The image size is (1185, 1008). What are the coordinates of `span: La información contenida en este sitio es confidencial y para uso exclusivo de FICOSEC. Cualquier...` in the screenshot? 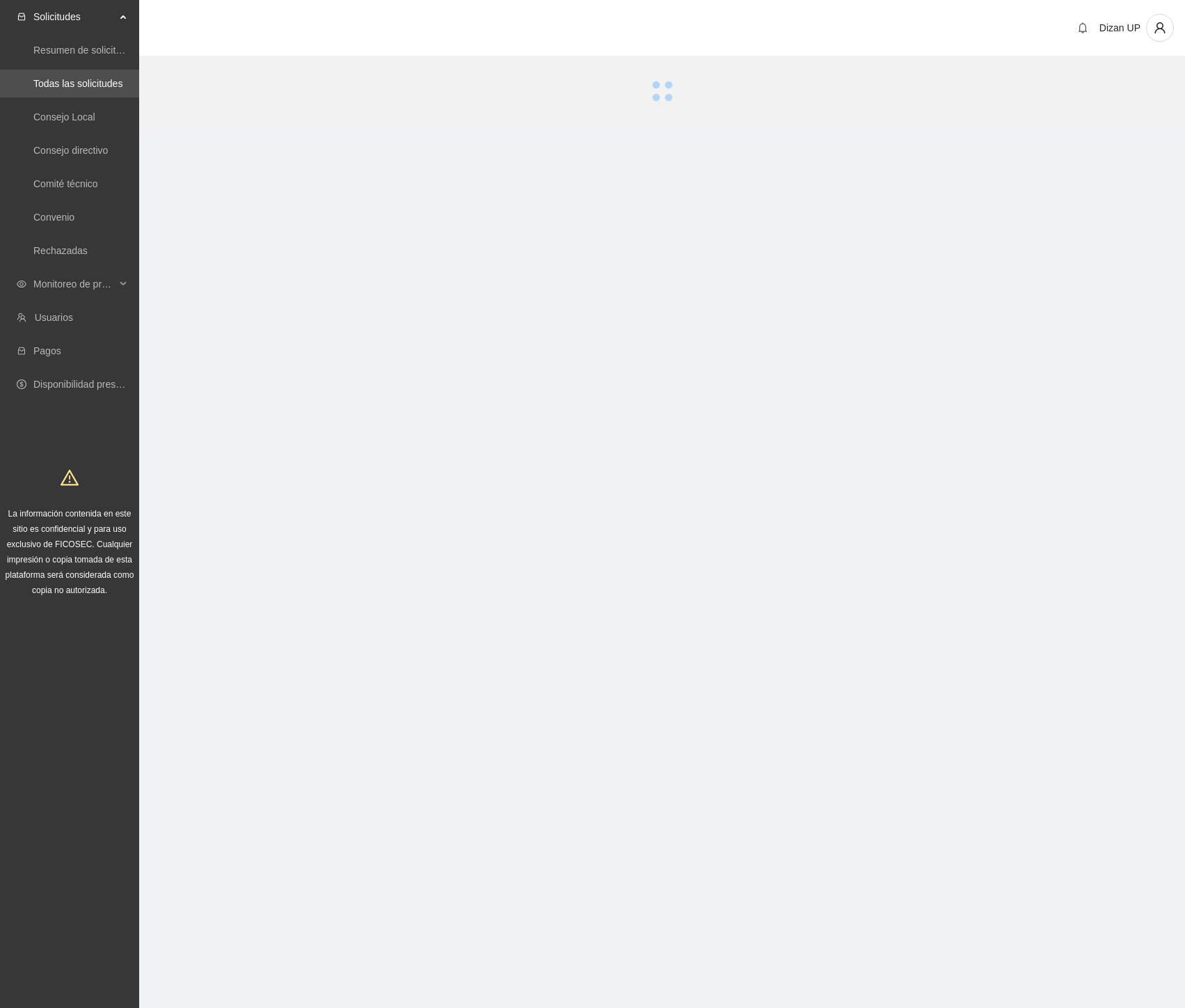 It's located at (70, 552).